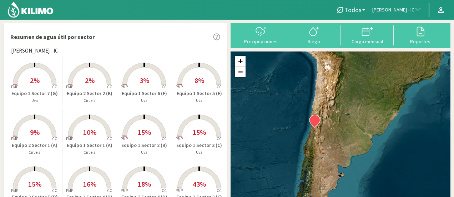  I want to click on p: Resumen de agua útil por sector, so click(52, 37).